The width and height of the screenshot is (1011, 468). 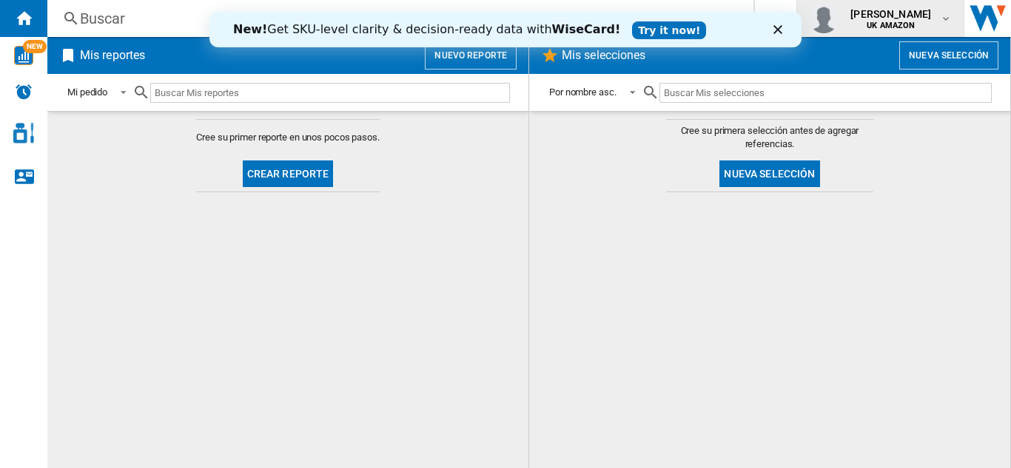 What do you see at coordinates (288, 174) in the screenshot?
I see `button: Crear reporte` at bounding box center [288, 174].